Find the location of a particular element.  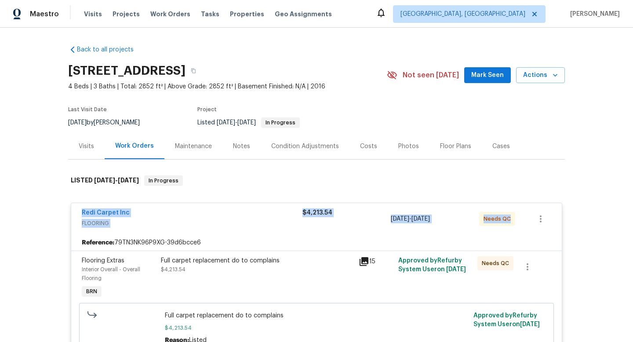

span: Work Orders is located at coordinates (170, 14).